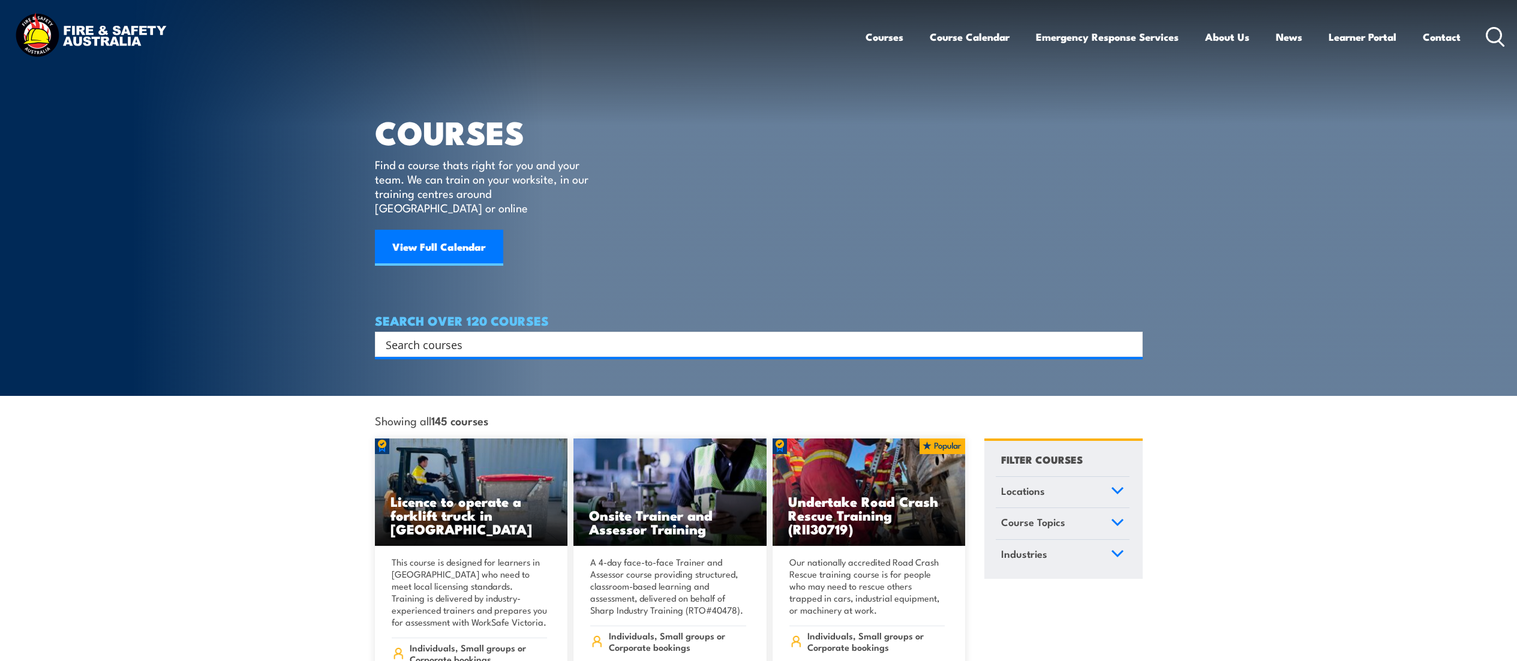 The height and width of the screenshot is (661, 1517). Describe the element at coordinates (459, 420) in the screenshot. I see `strong: 145 courses` at that location.